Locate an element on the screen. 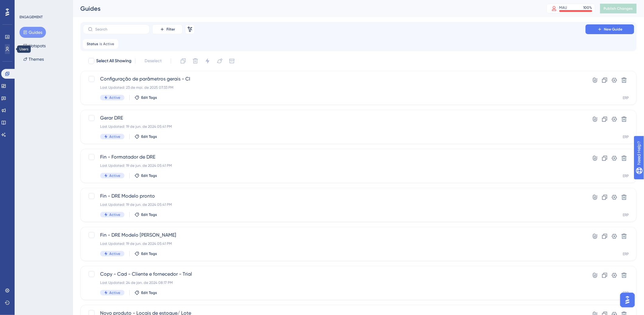 The height and width of the screenshot is (315, 644). button: Deselect is located at coordinates (153, 61).